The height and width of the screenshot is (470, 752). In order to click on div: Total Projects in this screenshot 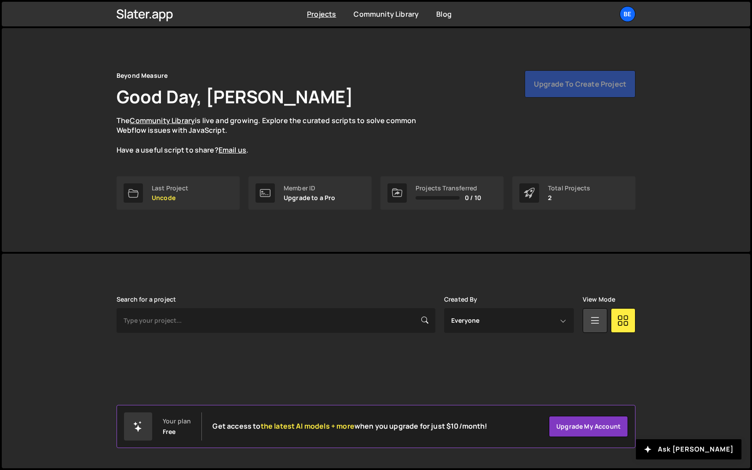, I will do `click(569, 188)`.